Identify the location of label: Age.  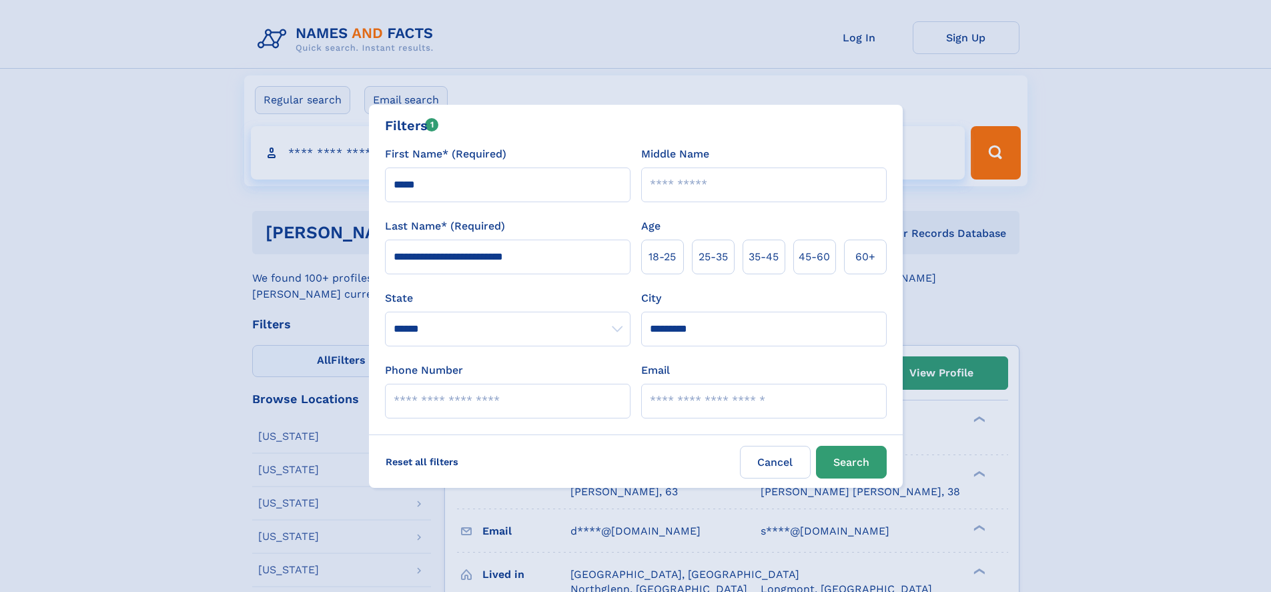
(651, 226).